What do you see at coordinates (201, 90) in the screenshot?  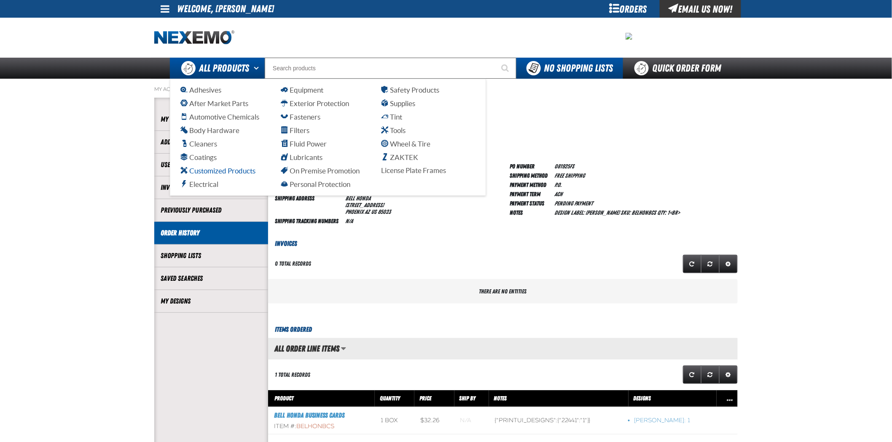 I see `span: Adhesives` at bounding box center [201, 90].